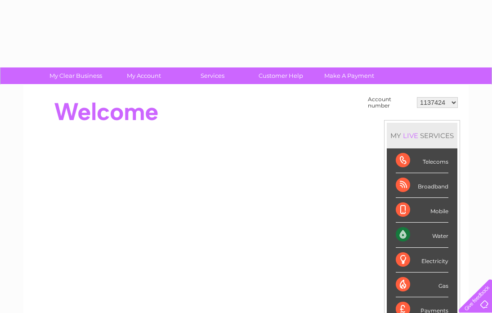 This screenshot has height=313, width=492. I want to click on div: LIVE, so click(411, 135).